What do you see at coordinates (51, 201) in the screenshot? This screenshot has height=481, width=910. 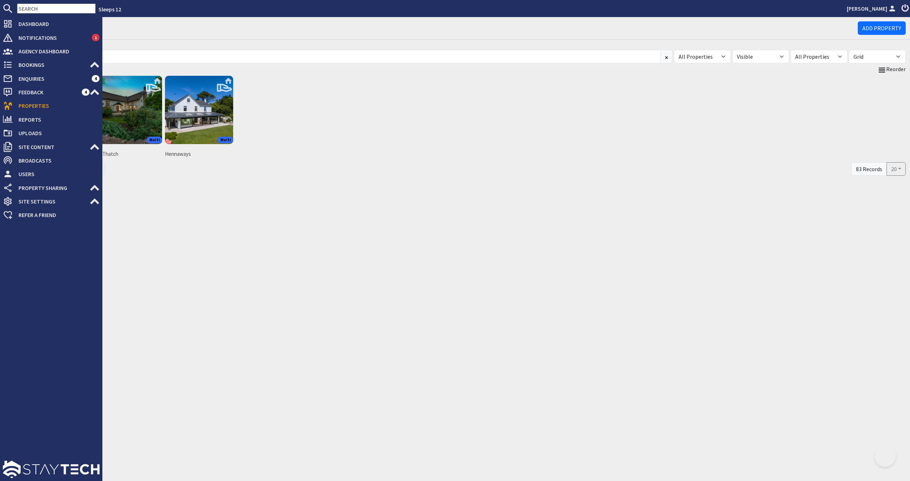 I see `span: Site Settings` at bounding box center [51, 201].